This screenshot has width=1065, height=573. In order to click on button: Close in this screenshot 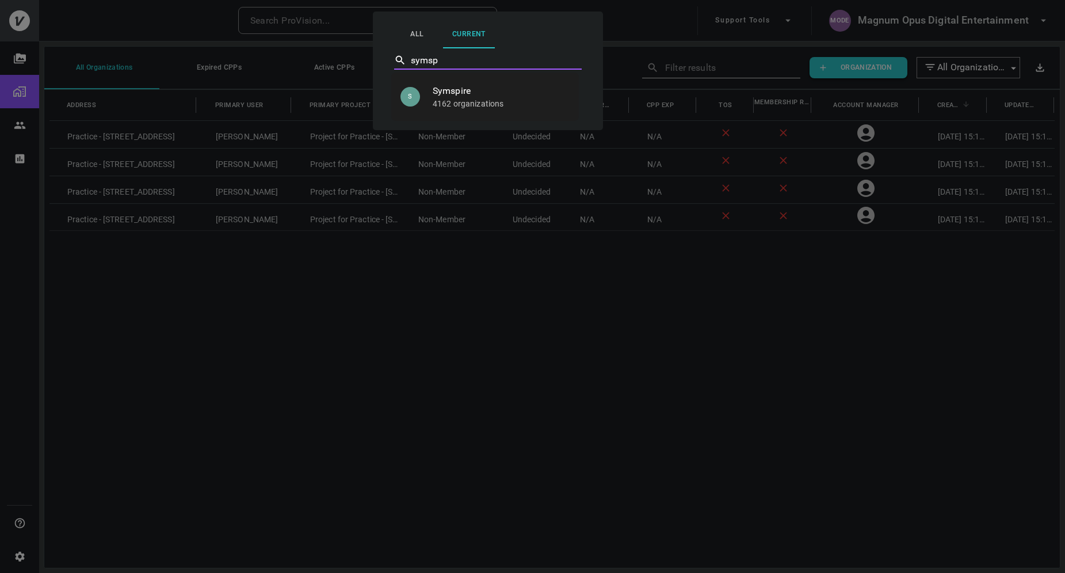, I will do `click(582, 59)`.